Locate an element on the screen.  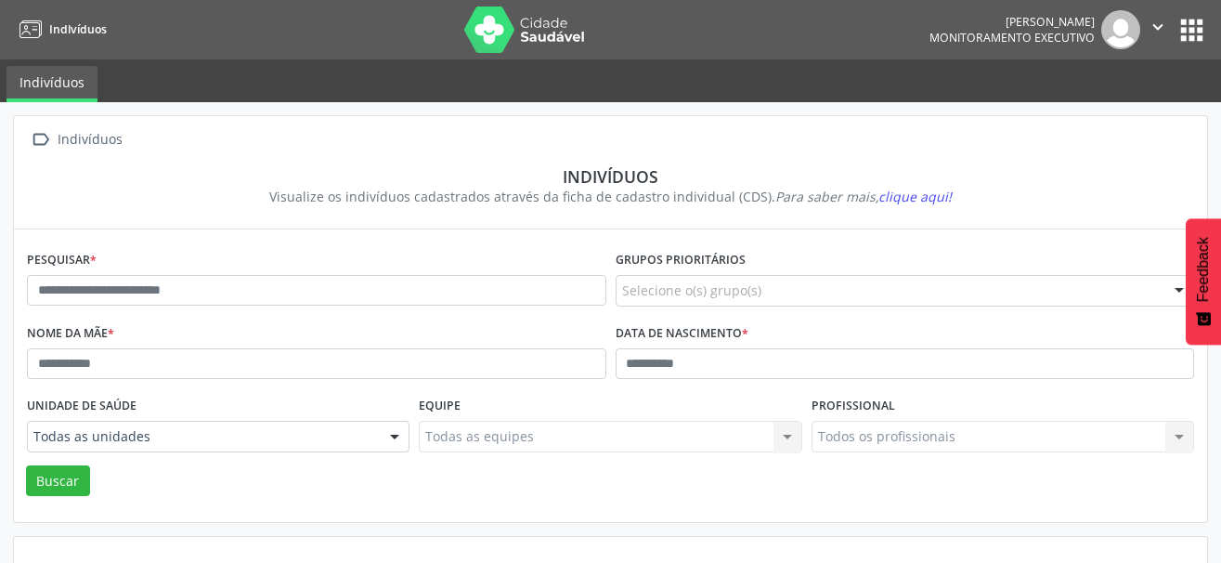
span: Feedback is located at coordinates (1203, 269).